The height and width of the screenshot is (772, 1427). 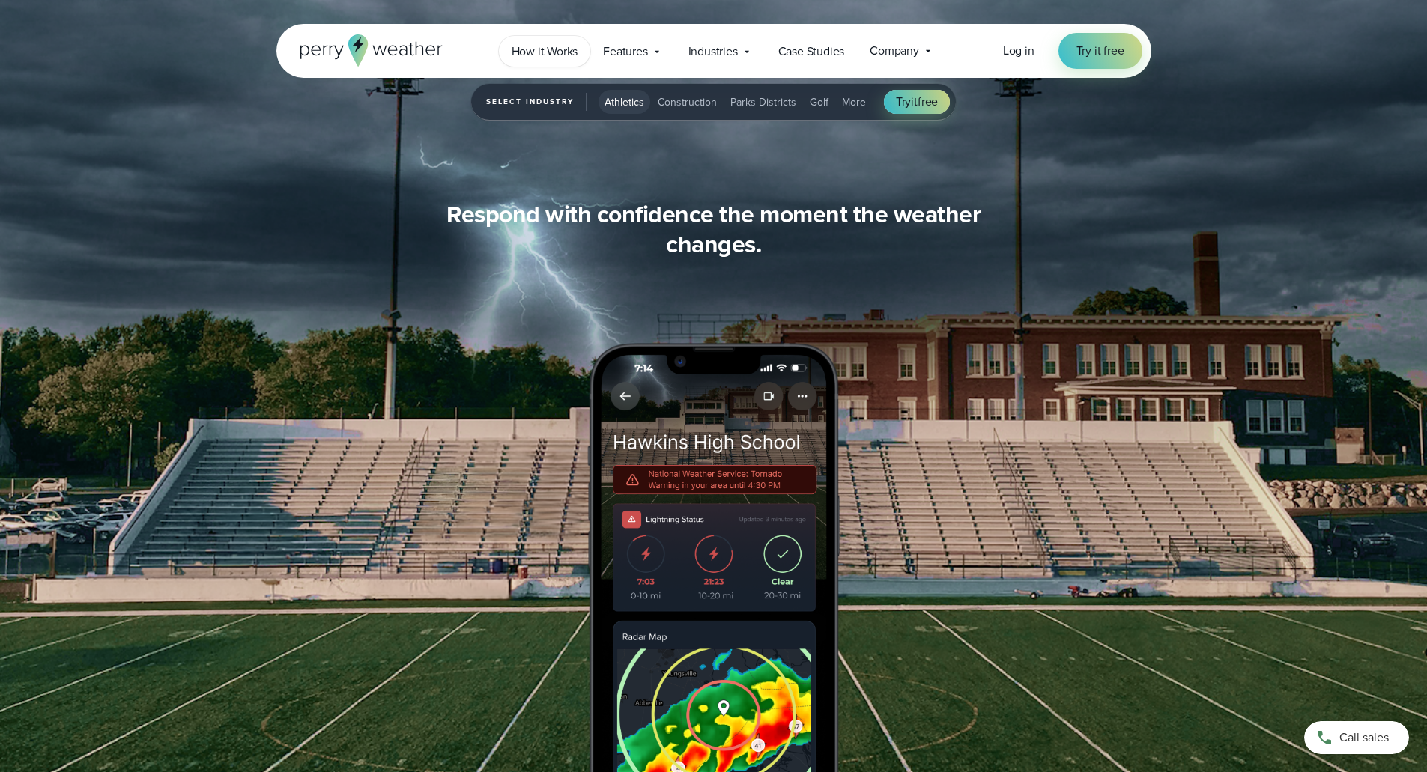 What do you see at coordinates (763, 102) in the screenshot?
I see `span: Parks Districts` at bounding box center [763, 102].